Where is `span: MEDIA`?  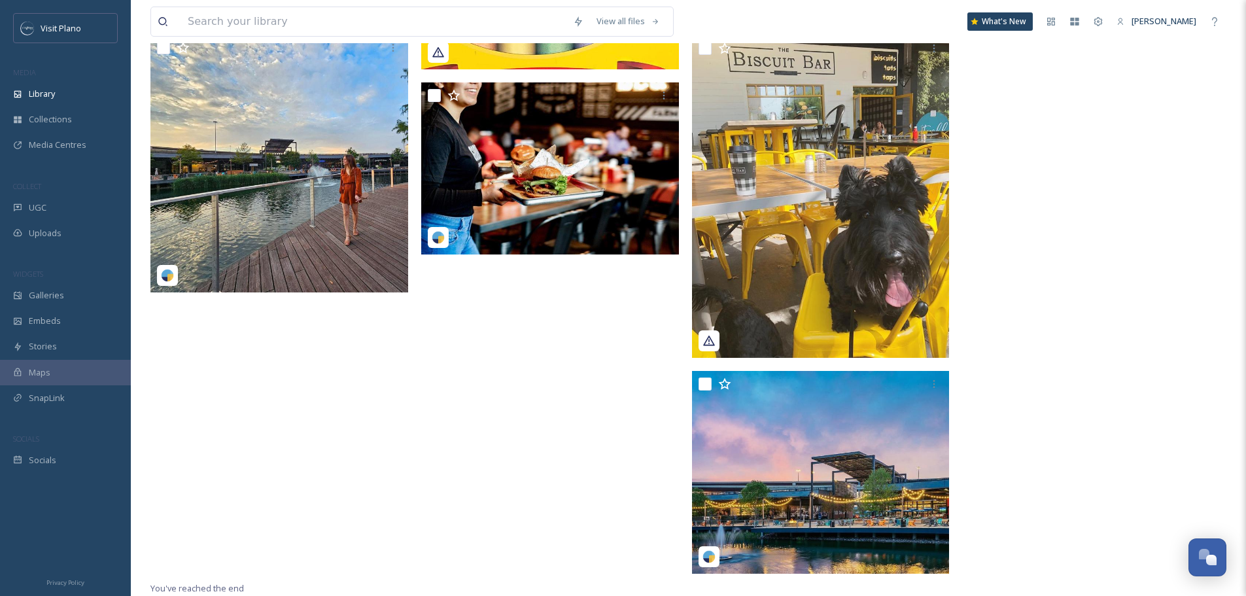 span: MEDIA is located at coordinates (24, 72).